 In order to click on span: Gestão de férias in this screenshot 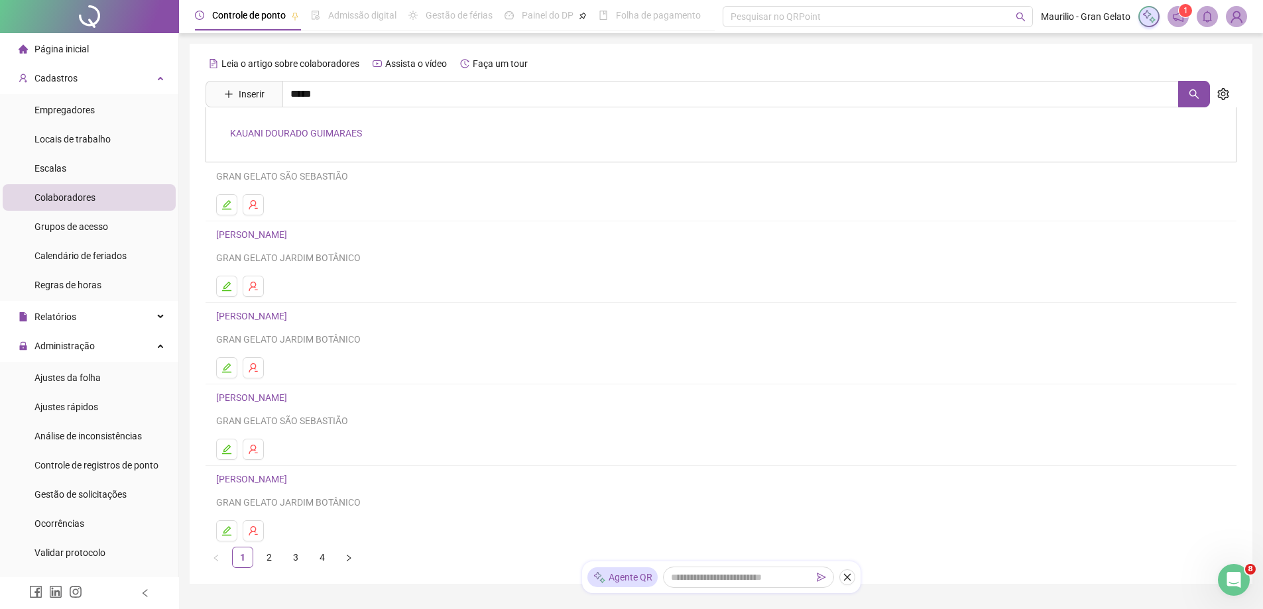, I will do `click(459, 15)`.